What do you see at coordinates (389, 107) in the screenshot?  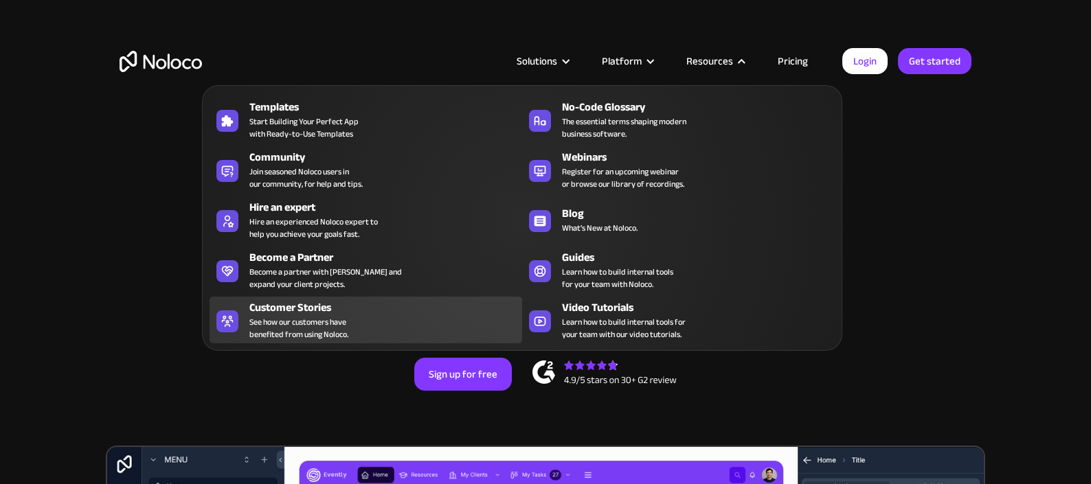 I see `div: Templates` at bounding box center [389, 107].